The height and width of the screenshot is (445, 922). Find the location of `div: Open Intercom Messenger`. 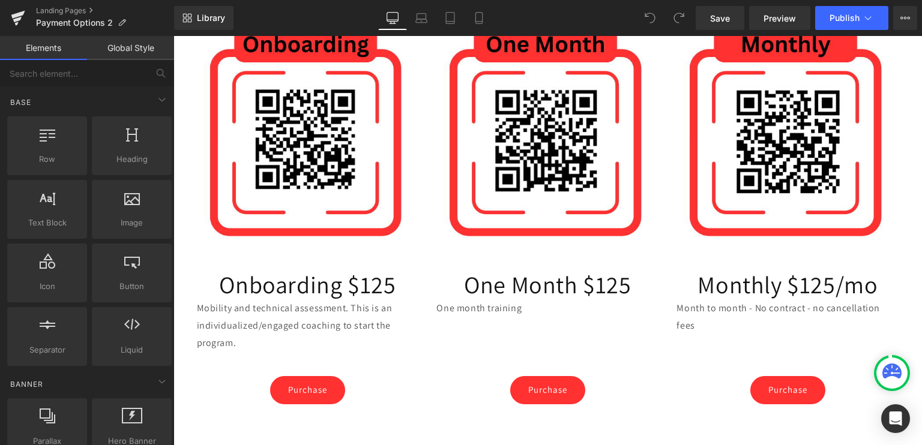

div: Open Intercom Messenger is located at coordinates (895, 419).